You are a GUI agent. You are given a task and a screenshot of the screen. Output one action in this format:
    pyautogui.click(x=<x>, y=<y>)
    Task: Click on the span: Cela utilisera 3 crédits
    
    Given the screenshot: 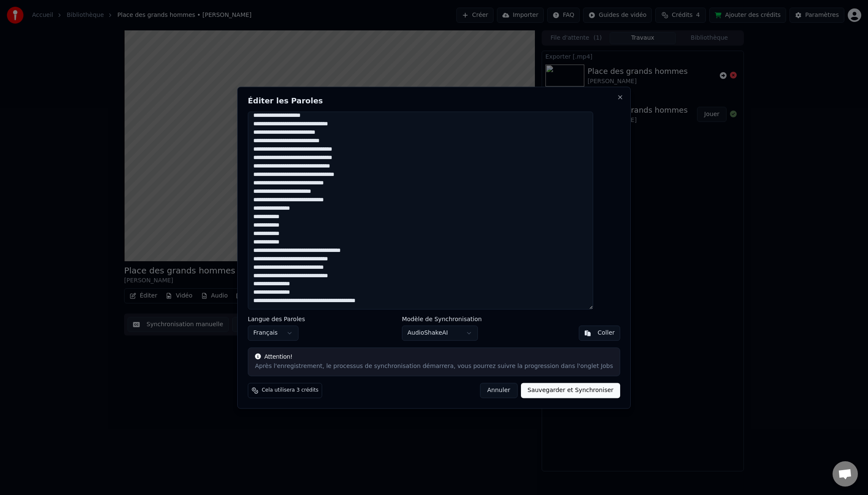 What is the action you would take?
    pyautogui.click(x=290, y=391)
    